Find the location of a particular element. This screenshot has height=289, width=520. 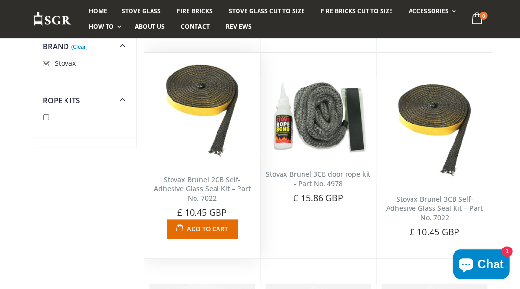

a: Fire Bricks is located at coordinates (195, 11).